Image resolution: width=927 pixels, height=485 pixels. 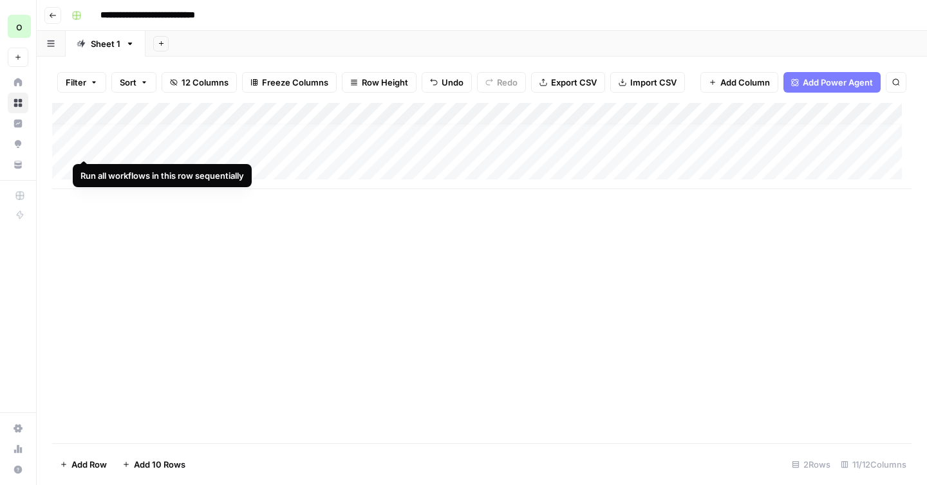 I want to click on span: Filter, so click(x=76, y=82).